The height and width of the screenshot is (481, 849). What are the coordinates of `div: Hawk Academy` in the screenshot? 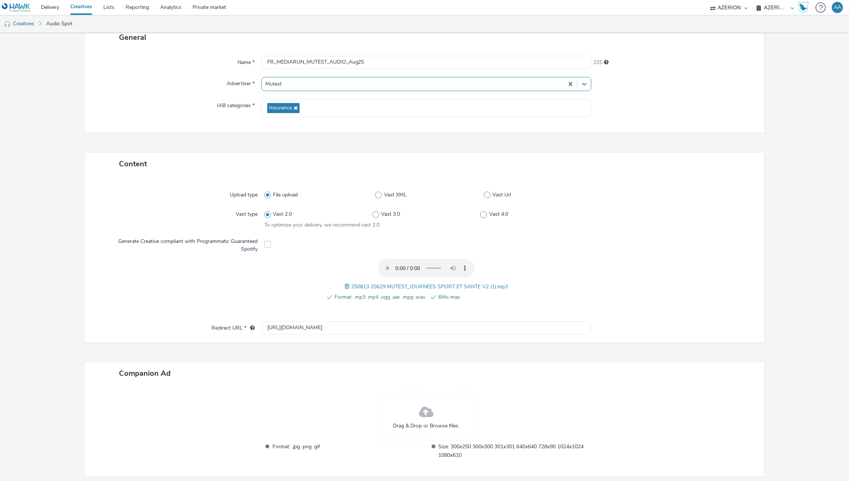 It's located at (804, 7).